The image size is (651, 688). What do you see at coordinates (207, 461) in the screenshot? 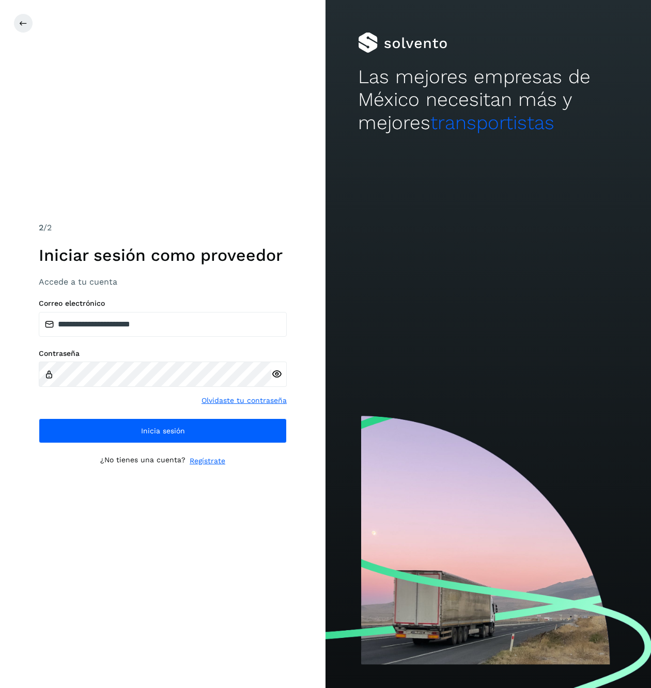
I see `a: Regístrate` at bounding box center [207, 461].